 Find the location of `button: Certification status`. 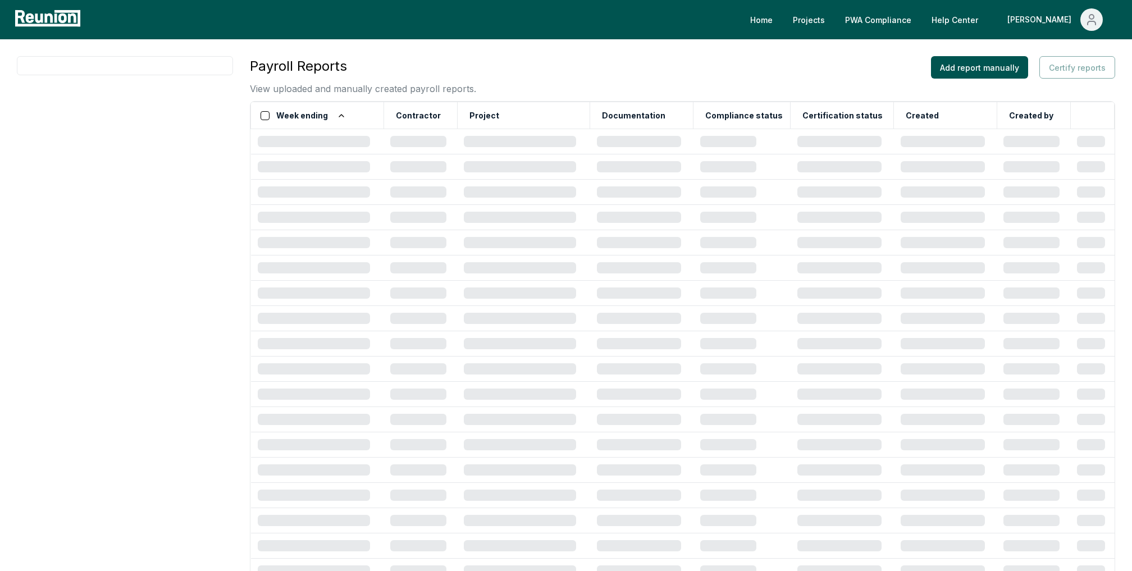

button: Certification status is located at coordinates (842, 116).